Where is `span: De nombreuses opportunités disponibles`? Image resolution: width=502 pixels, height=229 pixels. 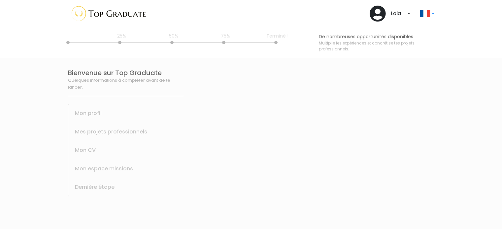 span: De nombreuses opportunités disponibles is located at coordinates (376, 37).